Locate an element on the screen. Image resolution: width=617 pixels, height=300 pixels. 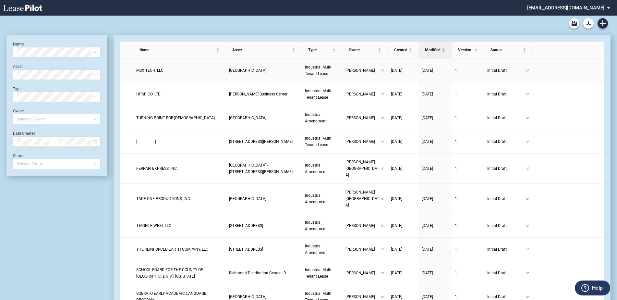
button: Help is located at coordinates (592, 288).